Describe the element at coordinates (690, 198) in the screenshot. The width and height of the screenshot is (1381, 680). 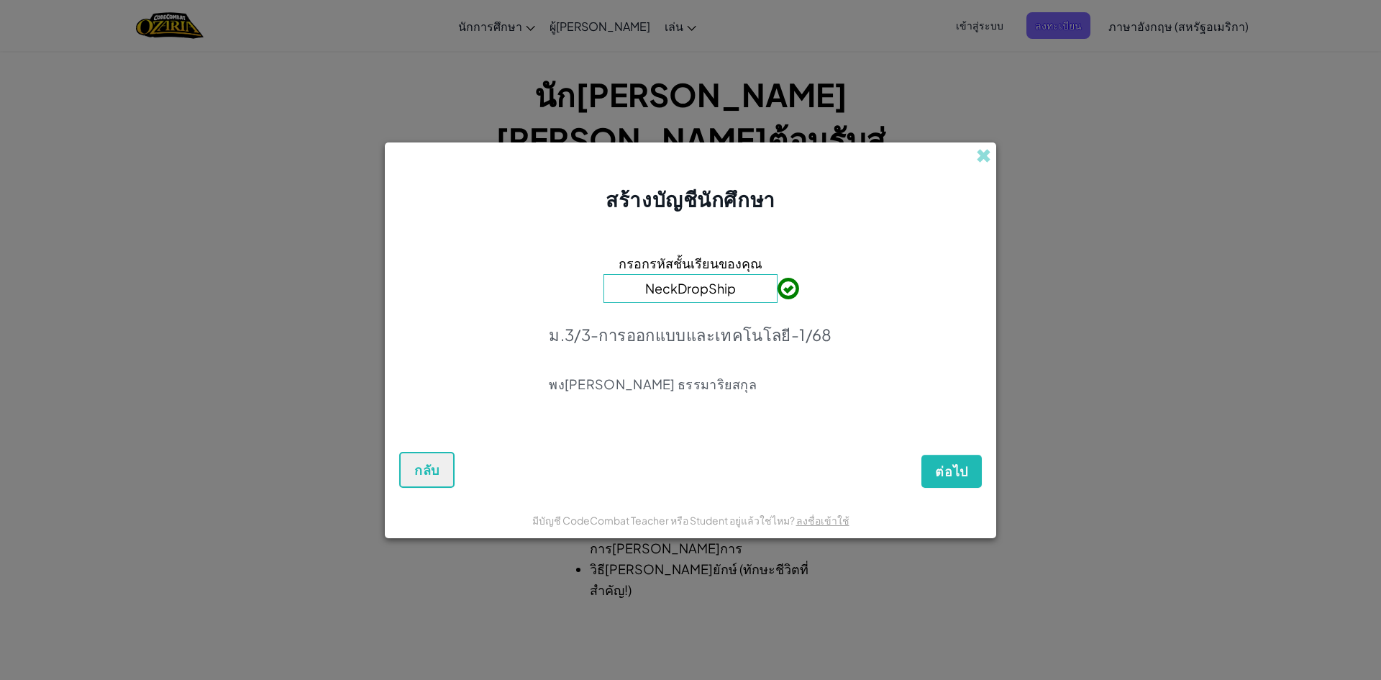
I see `font: สร้างบัญชีนักศึกษา` at that location.